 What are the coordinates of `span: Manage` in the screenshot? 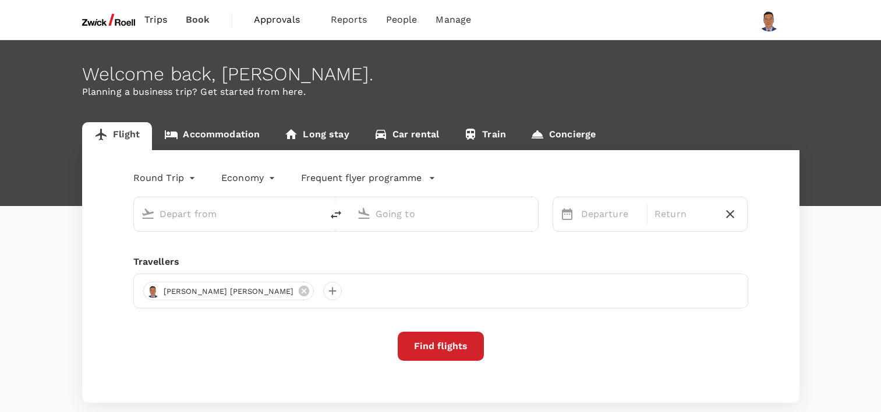 It's located at (453, 20).